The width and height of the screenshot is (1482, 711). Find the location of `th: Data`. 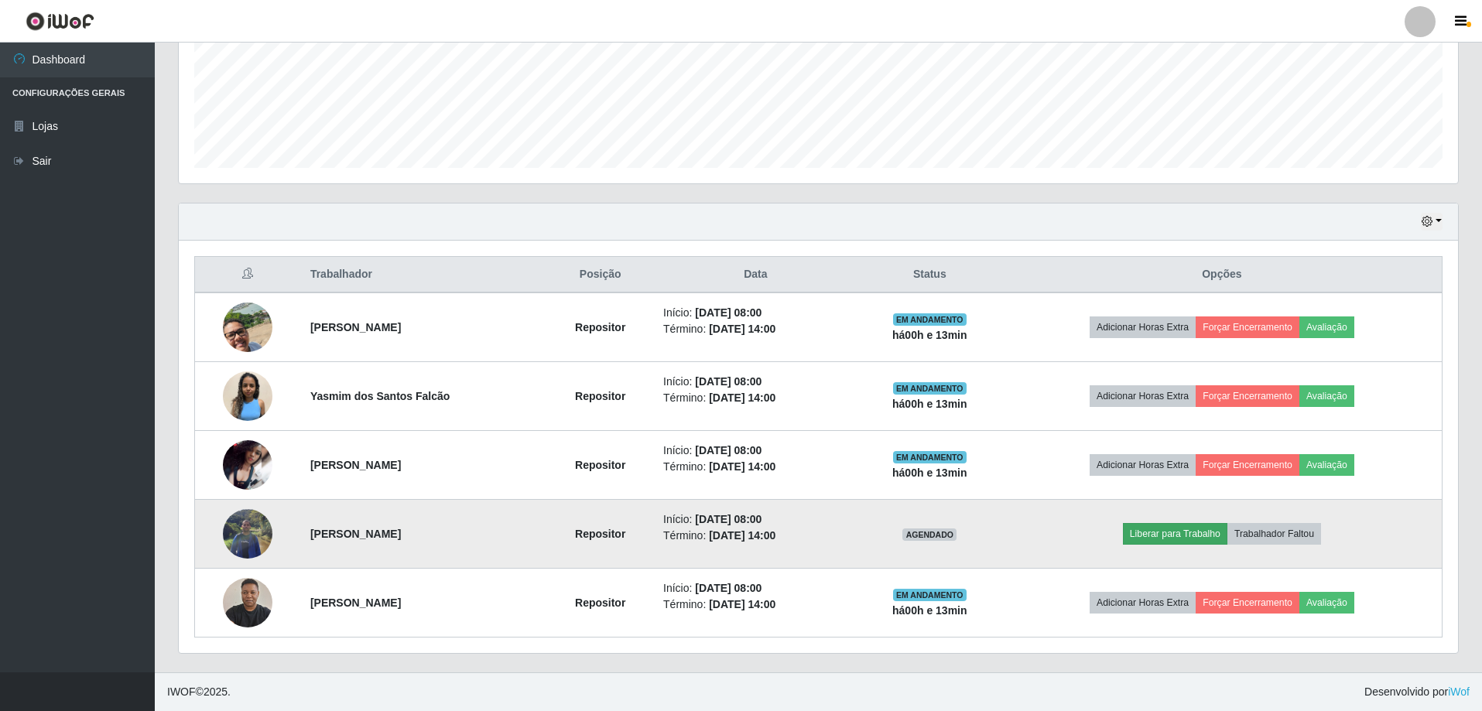

th: Data is located at coordinates (755, 275).